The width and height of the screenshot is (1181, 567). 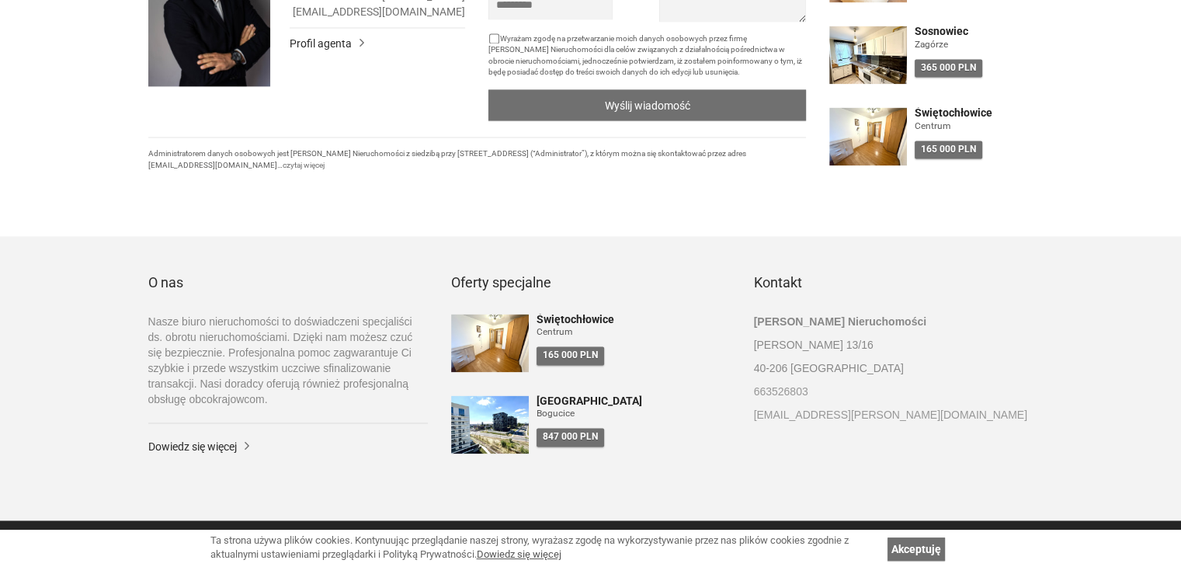 What do you see at coordinates (304, 165) in the screenshot?
I see `a: czytaj więcej` at bounding box center [304, 165].